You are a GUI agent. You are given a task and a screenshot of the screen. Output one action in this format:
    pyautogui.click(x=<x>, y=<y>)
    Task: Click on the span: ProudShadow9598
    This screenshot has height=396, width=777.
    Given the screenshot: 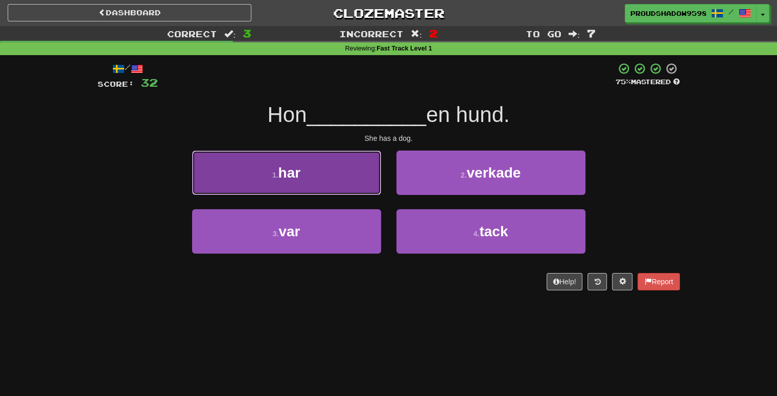 What is the action you would take?
    pyautogui.click(x=668, y=13)
    